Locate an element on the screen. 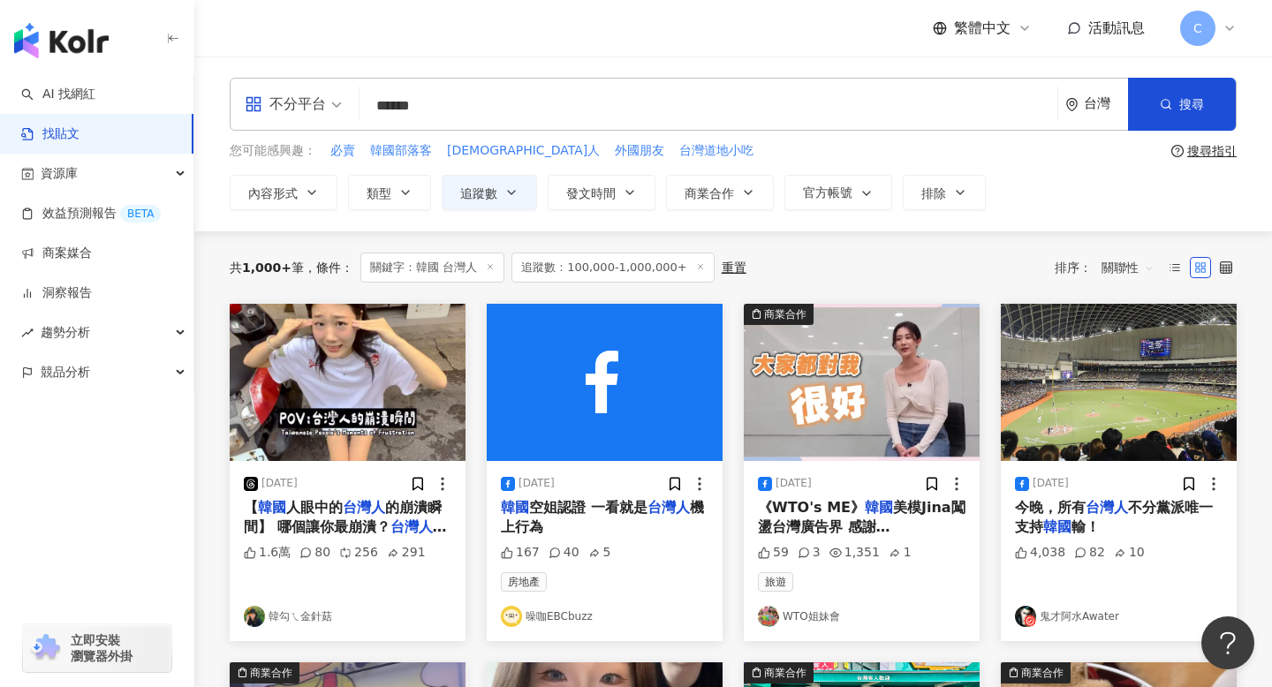 The height and width of the screenshot is (687, 1272). span: rise is located at coordinates (27, 333).